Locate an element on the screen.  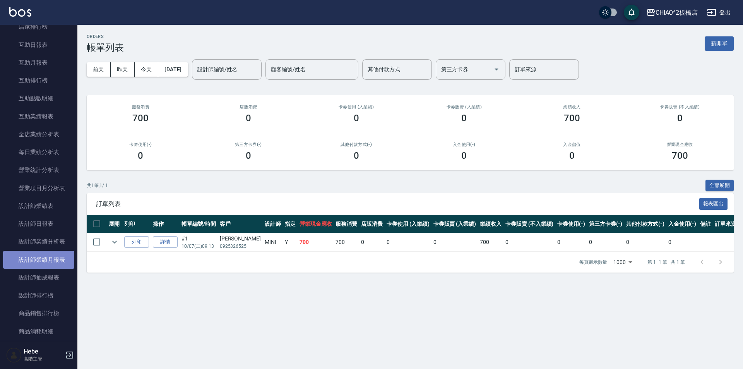
th: 列印 is located at coordinates (137, 224).